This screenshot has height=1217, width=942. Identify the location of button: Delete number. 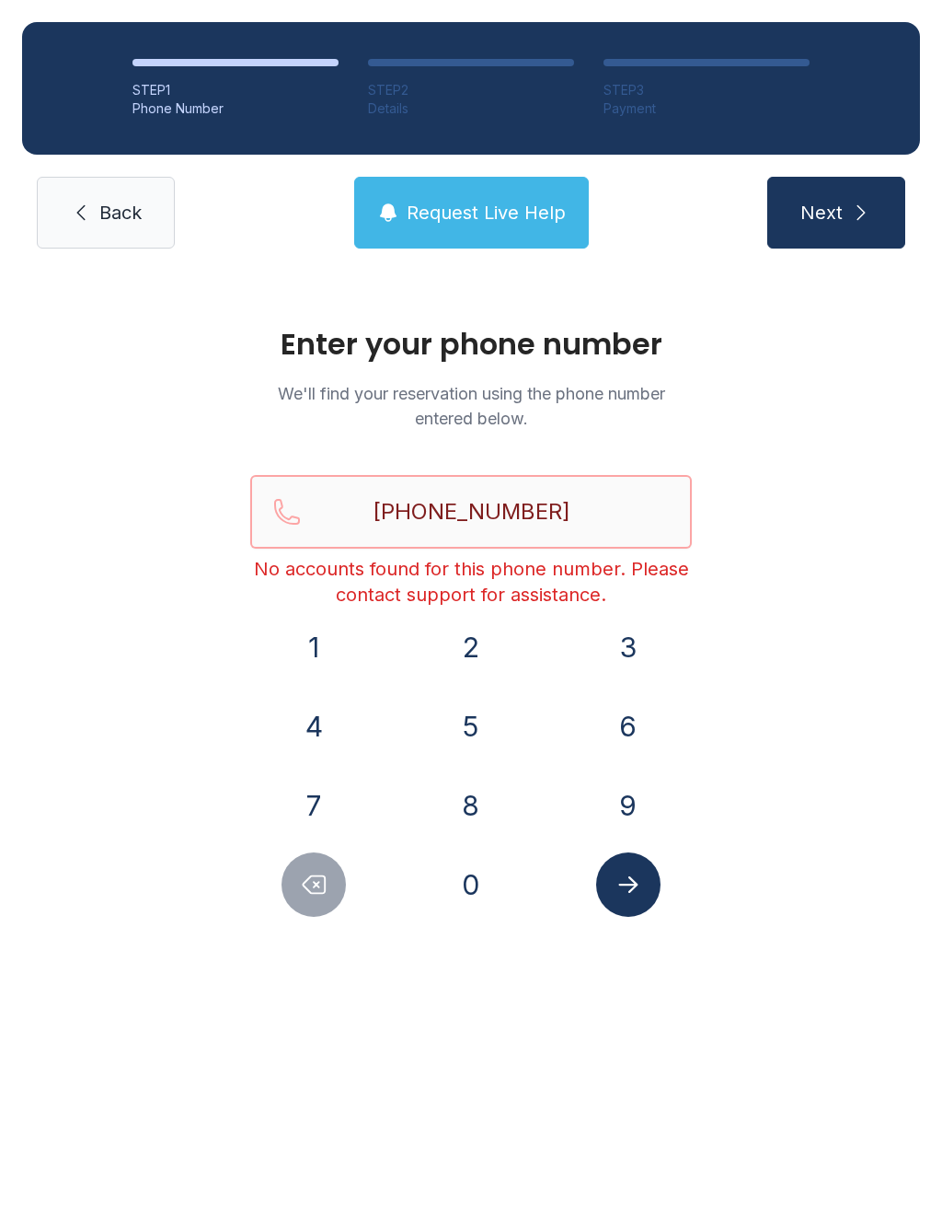
(314, 884).